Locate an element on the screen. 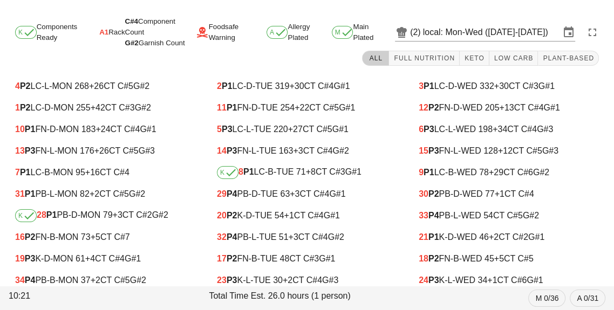 The width and height of the screenshot is (614, 310). div: LC-B-MON 95 CT C#4 is located at coordinates (105, 173).